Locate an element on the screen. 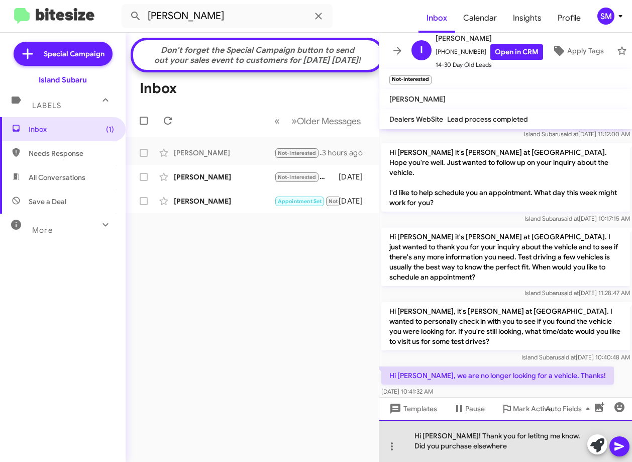 Image resolution: width=632 pixels, height=462 pixels. button: Mark Active is located at coordinates (527, 409).